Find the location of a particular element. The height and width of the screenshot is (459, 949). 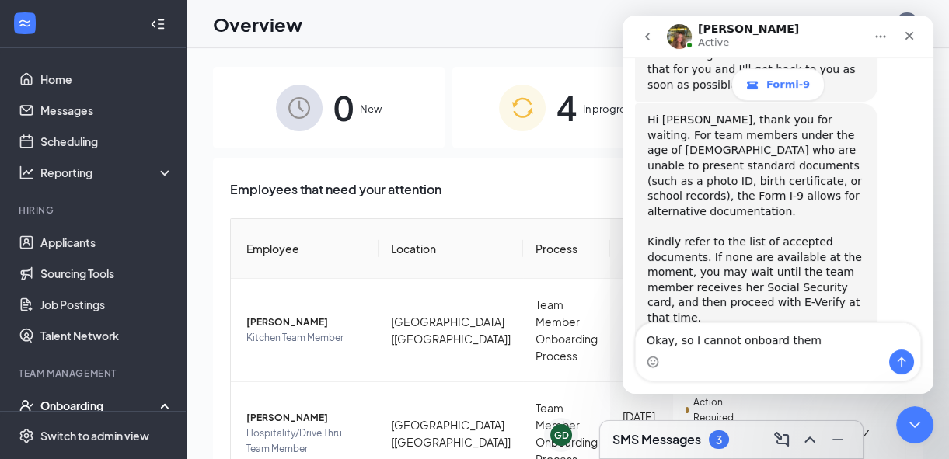

img: Profile image for Anne is located at coordinates (57, 21).